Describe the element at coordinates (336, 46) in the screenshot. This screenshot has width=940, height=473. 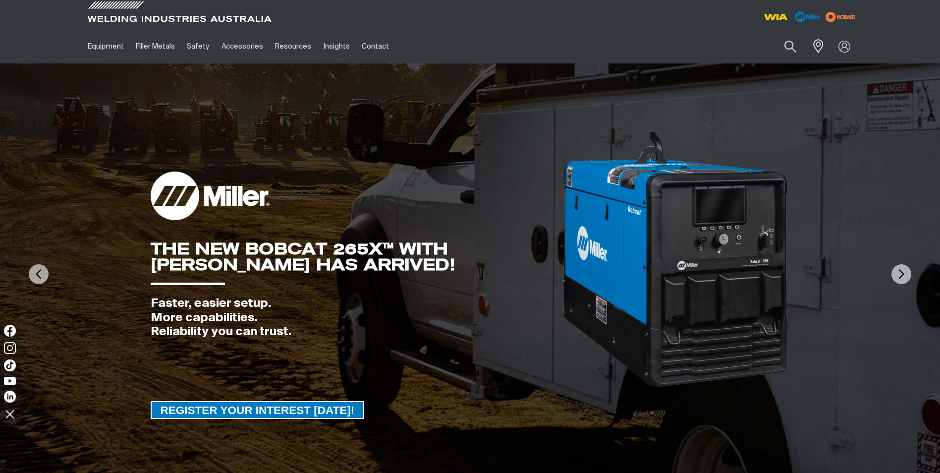
I see `a: Insights` at that location.